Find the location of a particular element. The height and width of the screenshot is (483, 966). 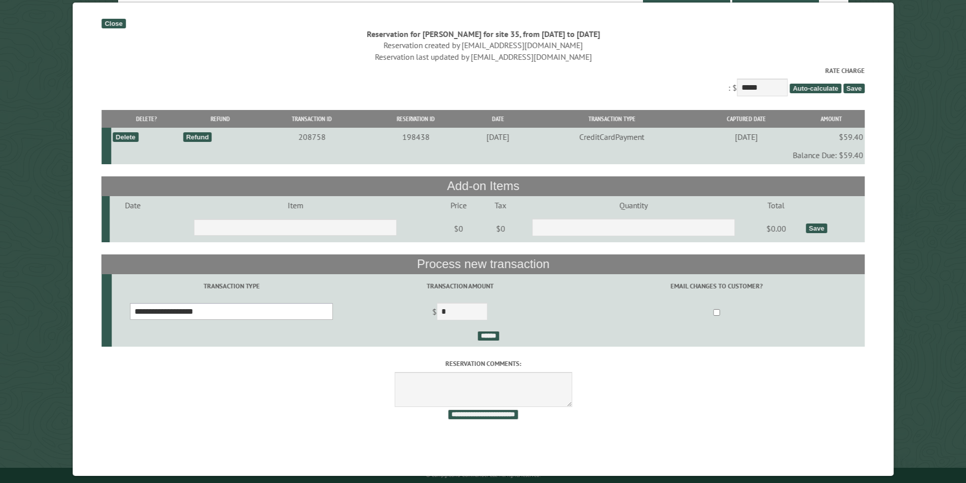

span: Auto-calculate is located at coordinates (815, 88).